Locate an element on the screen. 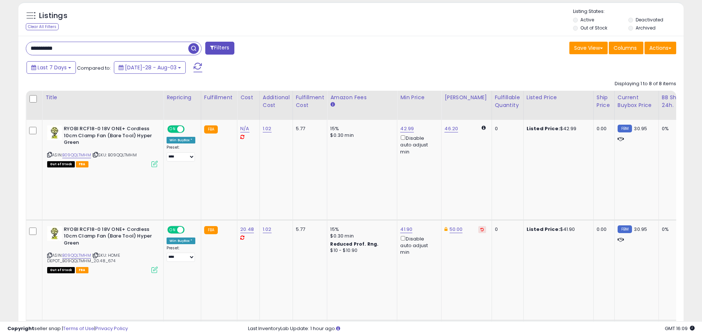  div: Amazon Fees is located at coordinates (362, 97).